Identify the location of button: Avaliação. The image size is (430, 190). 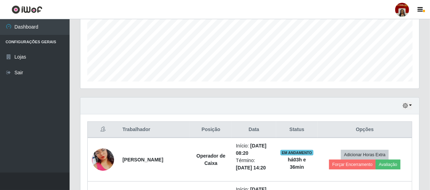
(388, 164).